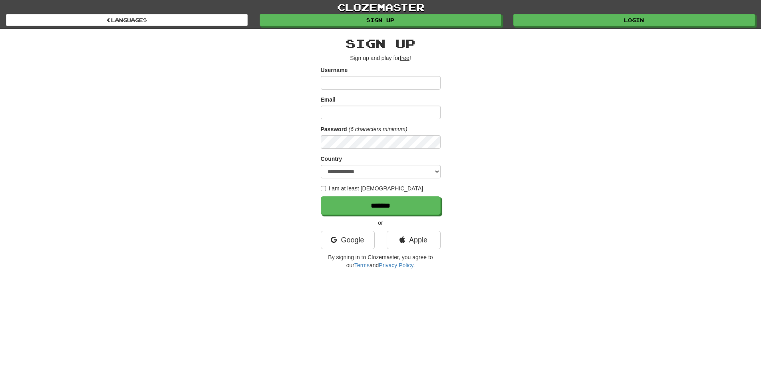  Describe the element at coordinates (348, 240) in the screenshot. I see `a: Google` at that location.